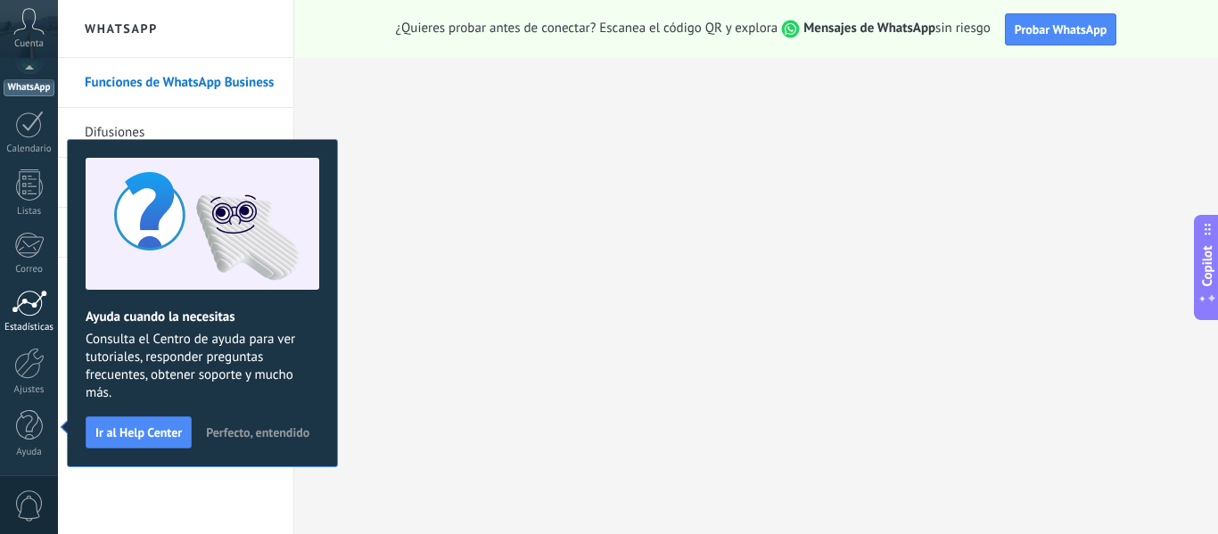  I want to click on button: Perfecto, entendido, so click(258, 432).